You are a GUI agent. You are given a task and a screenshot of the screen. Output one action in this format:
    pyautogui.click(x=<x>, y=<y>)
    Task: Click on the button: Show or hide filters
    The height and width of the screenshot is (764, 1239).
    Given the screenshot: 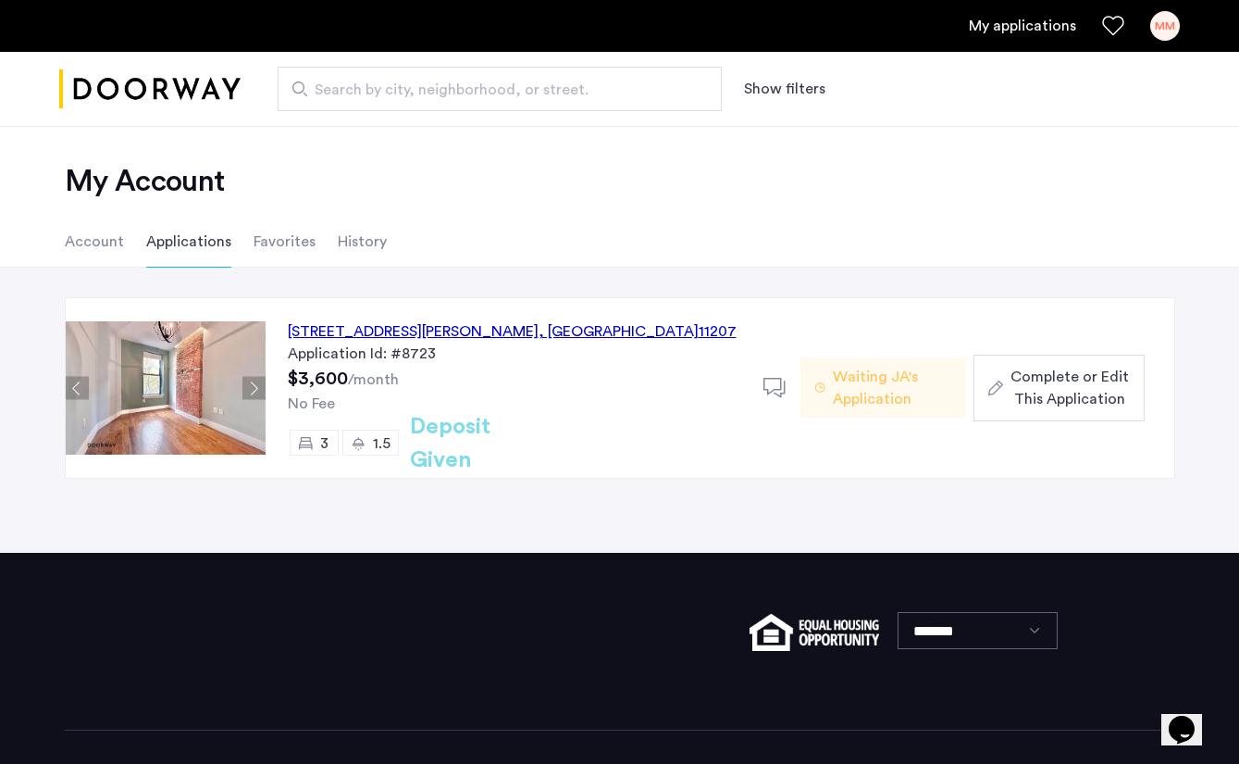 What is the action you would take?
    pyautogui.click(x=785, y=89)
    